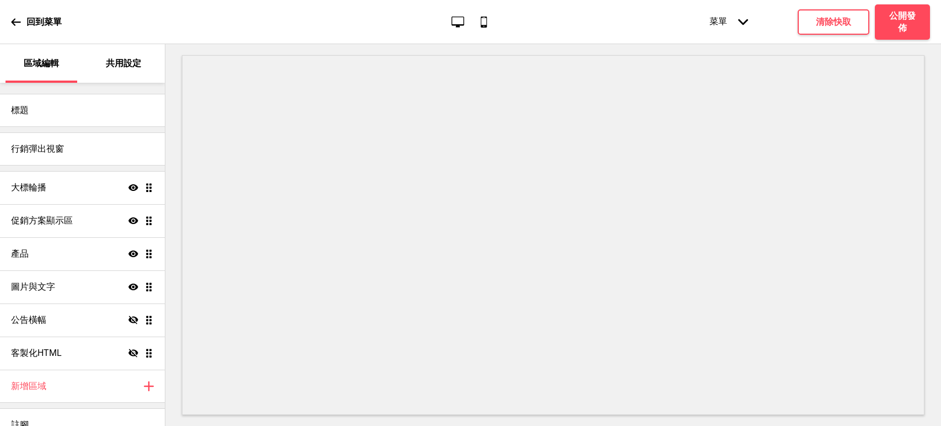 The width and height of the screenshot is (941, 426). What do you see at coordinates (33, 287) in the screenshot?
I see `h4: 圖片與文字` at bounding box center [33, 287].